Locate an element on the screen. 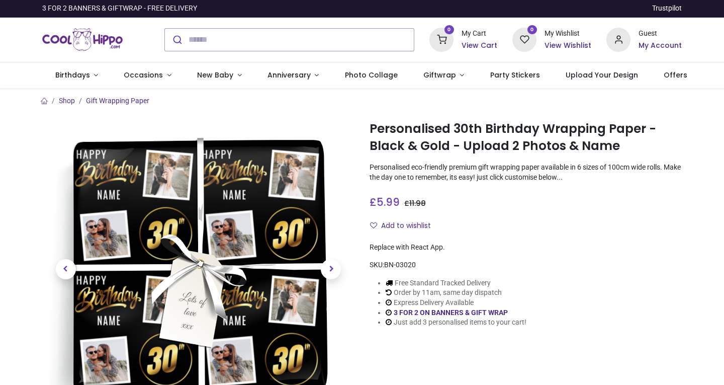 The image size is (724, 385). span: Offers is located at coordinates (675, 75).